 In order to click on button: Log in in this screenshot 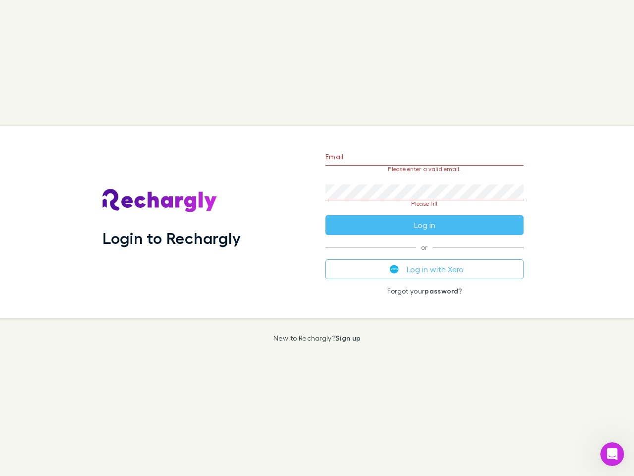, I will do `click(424, 225)`.